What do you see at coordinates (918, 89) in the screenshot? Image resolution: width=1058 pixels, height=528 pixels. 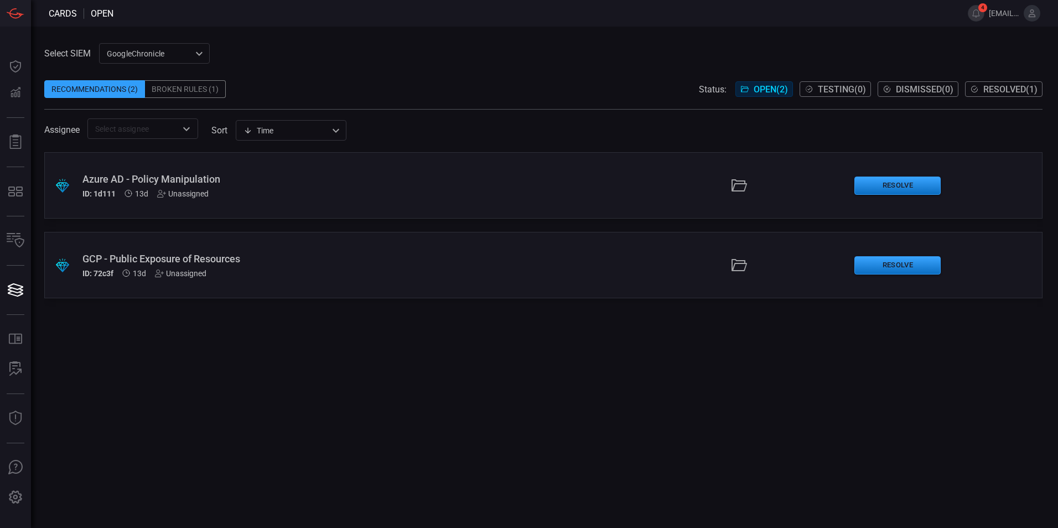 I see `button: Dismissed(0)` at bounding box center [918, 89].